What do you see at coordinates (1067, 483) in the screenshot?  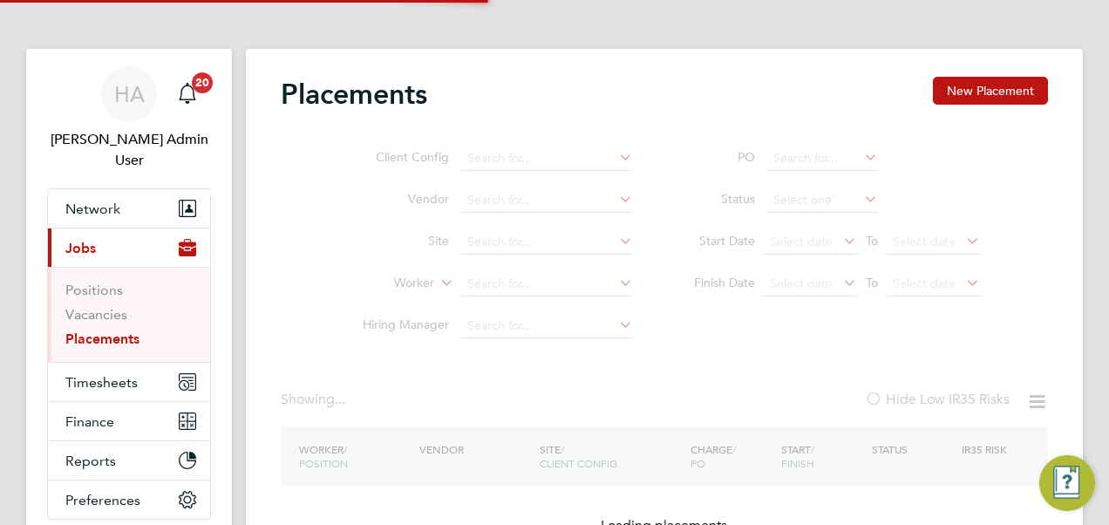 I see `button: Engage Resource Center` at bounding box center [1067, 483].